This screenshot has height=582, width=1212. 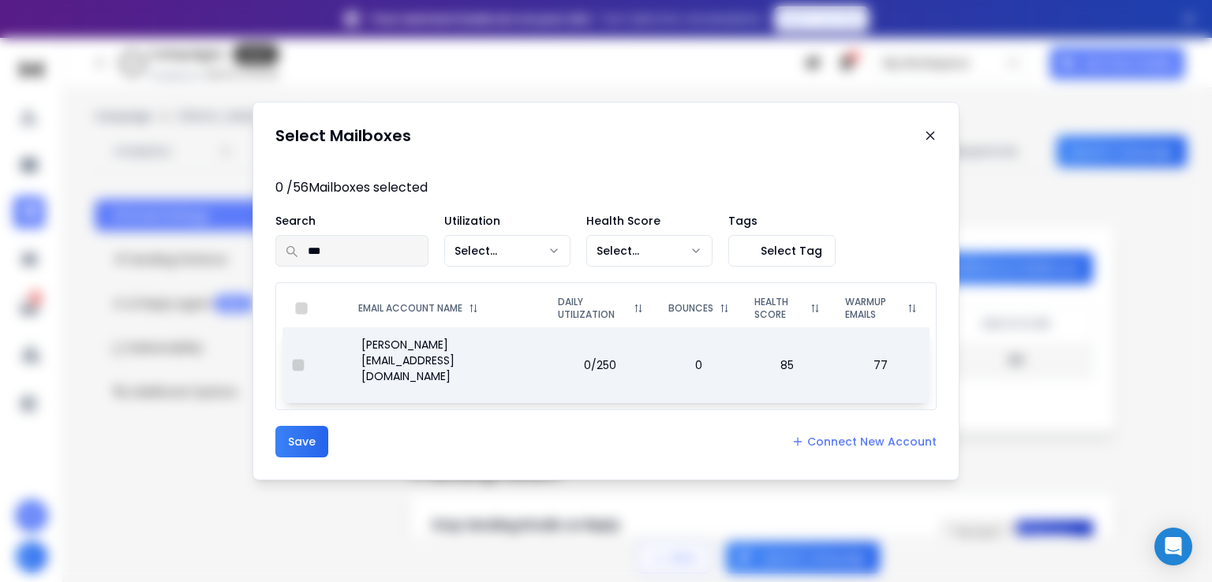 I want to click on p: 0, so click(x=698, y=365).